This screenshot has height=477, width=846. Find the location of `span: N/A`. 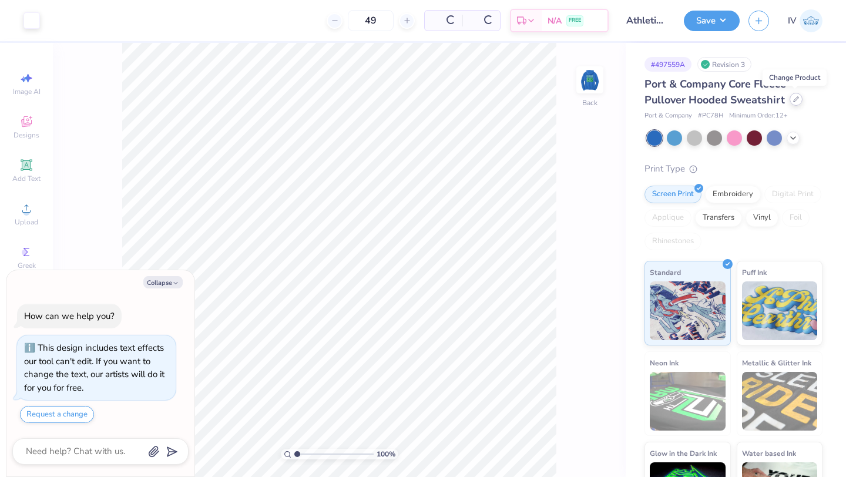

span: N/A is located at coordinates (554, 21).